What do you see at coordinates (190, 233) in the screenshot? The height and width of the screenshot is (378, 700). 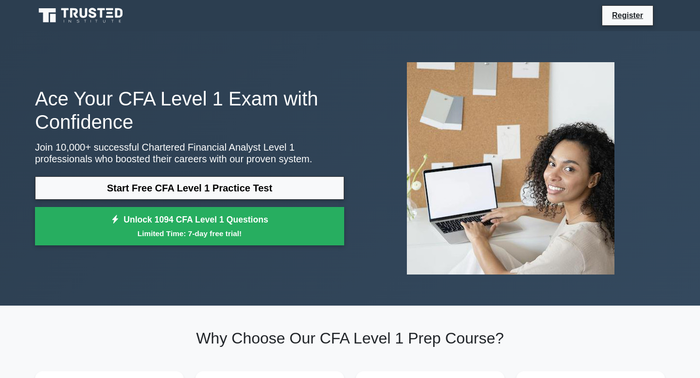 I see `small: Limited Time: 7-day free trial!` at bounding box center [190, 233].